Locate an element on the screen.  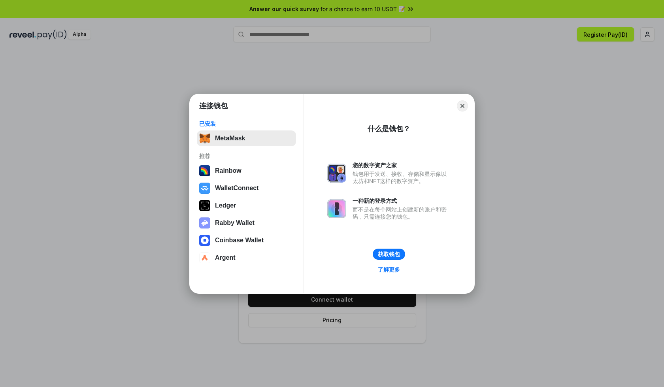
button: 获取钱包 is located at coordinates (389, 254).